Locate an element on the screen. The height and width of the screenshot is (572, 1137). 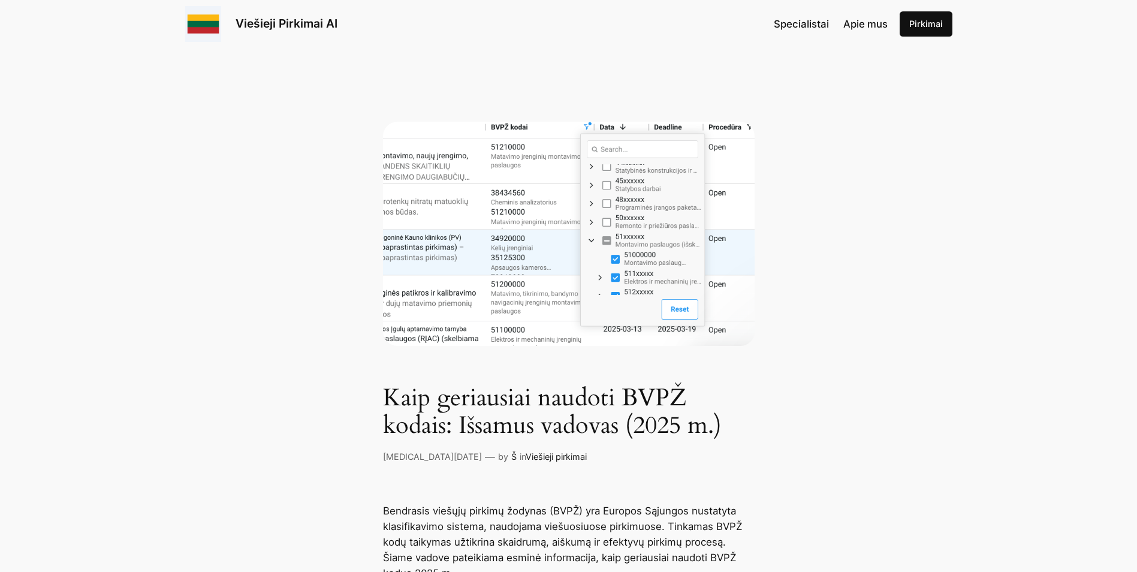
p: by is located at coordinates (503, 457).